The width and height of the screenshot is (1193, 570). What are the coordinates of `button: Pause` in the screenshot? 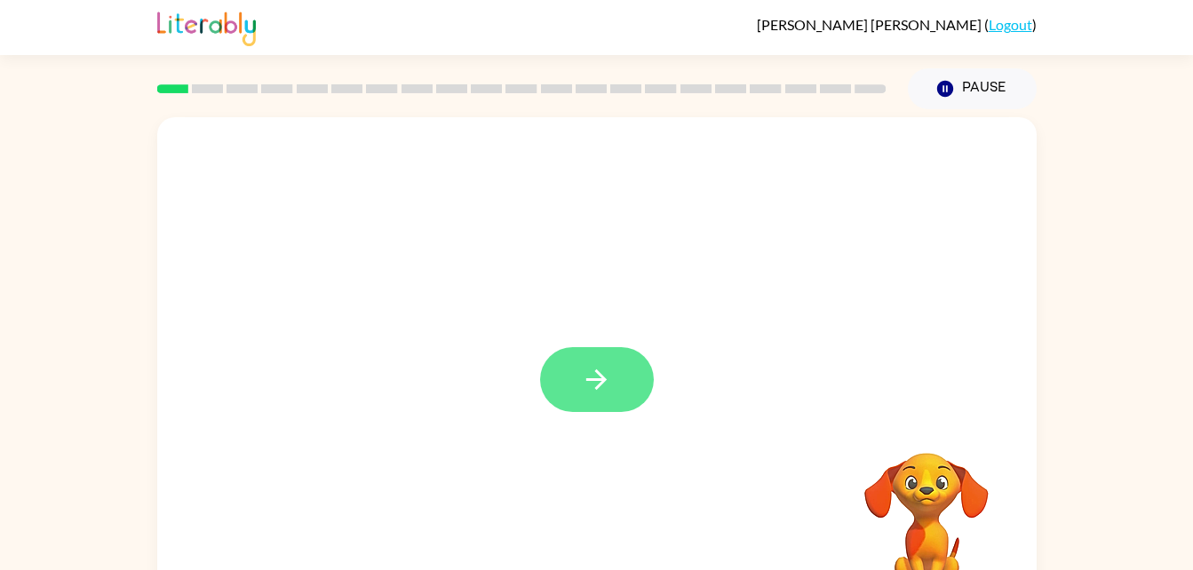 It's located at (972, 89).